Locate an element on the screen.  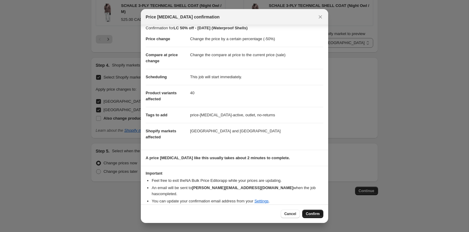
dd: This job will start immediately. is located at coordinates (257, 77).